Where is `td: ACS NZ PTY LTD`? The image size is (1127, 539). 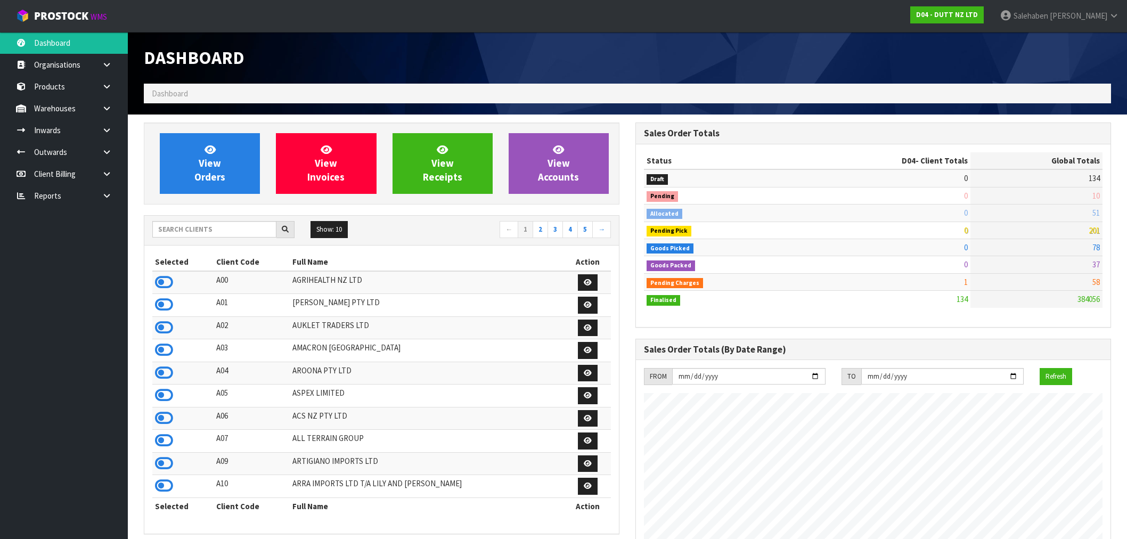
td: ACS NZ PTY LTD is located at coordinates (427, 418).